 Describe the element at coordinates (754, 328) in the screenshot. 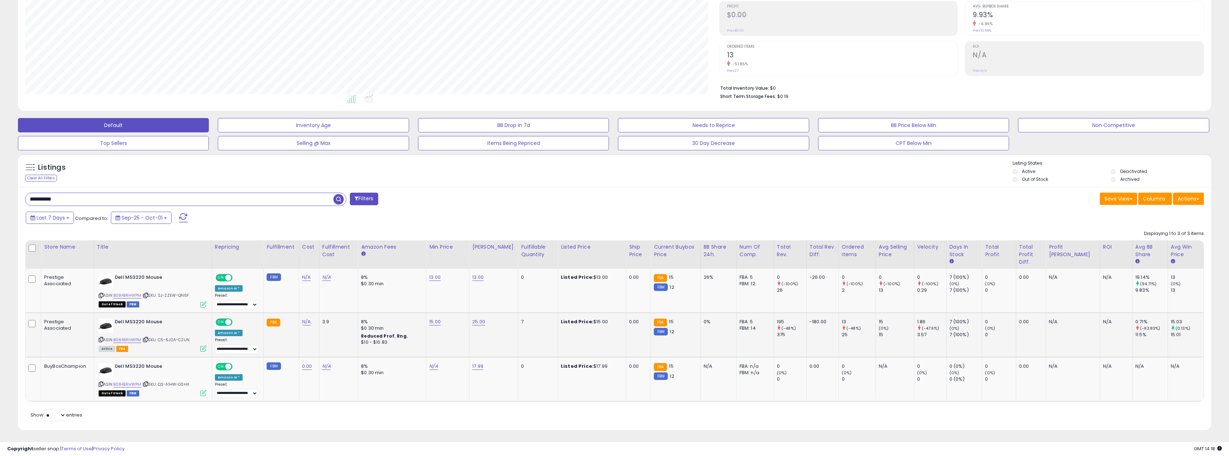

I see `div: FBM: 14` at that location.